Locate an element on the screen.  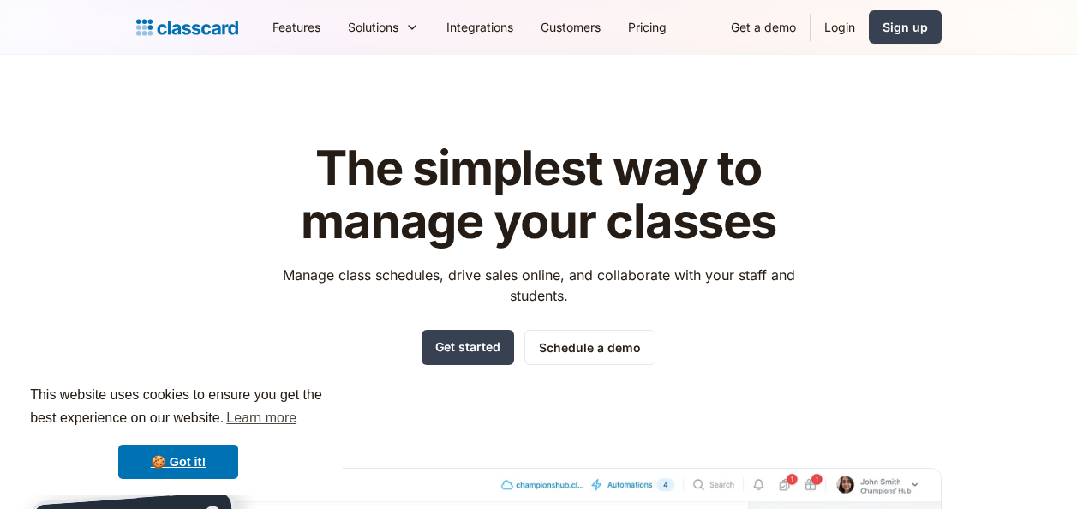
div: Sign up is located at coordinates (905, 27).